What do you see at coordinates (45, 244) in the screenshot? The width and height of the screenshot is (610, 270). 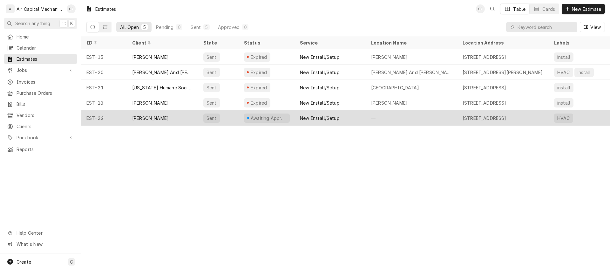 I see `span: What's New` at bounding box center [45, 244].